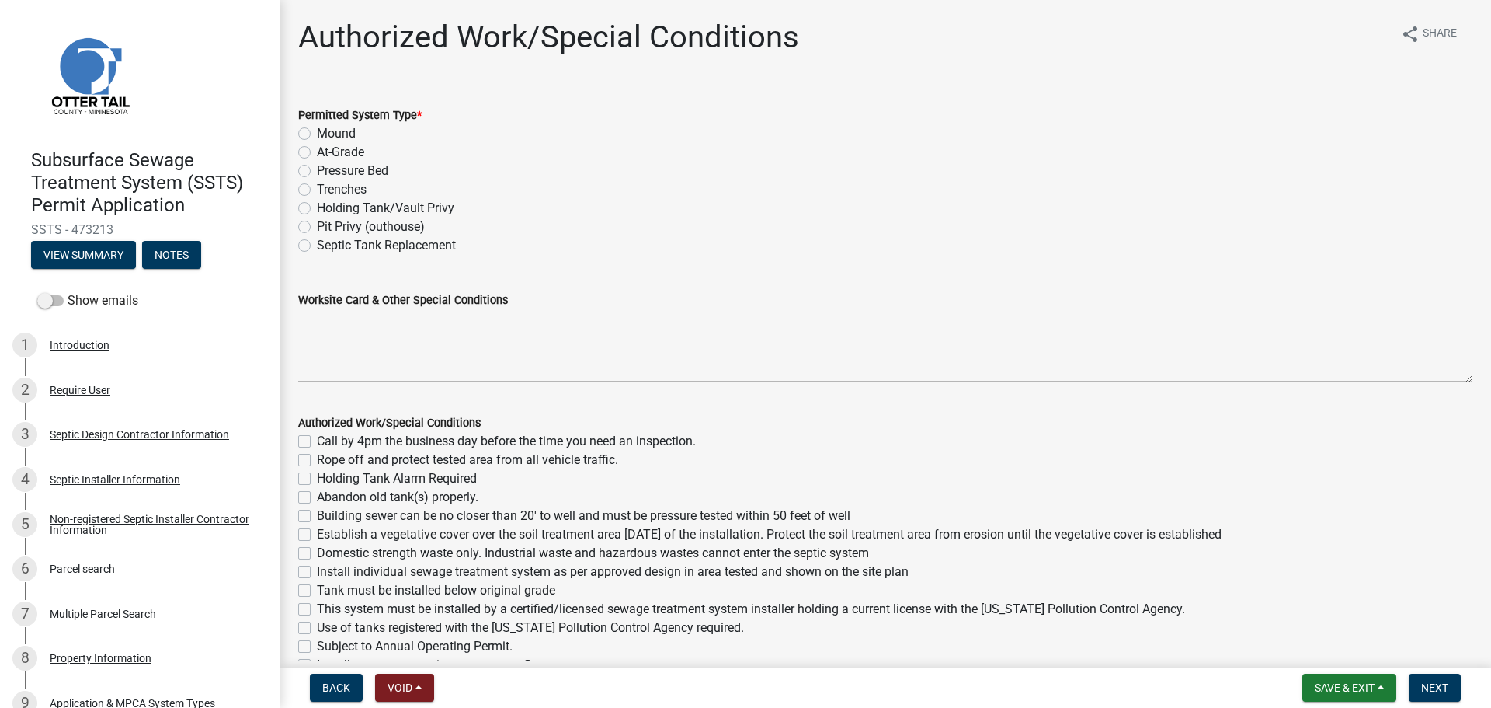 The image size is (1491, 708). What do you see at coordinates (25, 524) in the screenshot?
I see `div: 5` at bounding box center [25, 524].